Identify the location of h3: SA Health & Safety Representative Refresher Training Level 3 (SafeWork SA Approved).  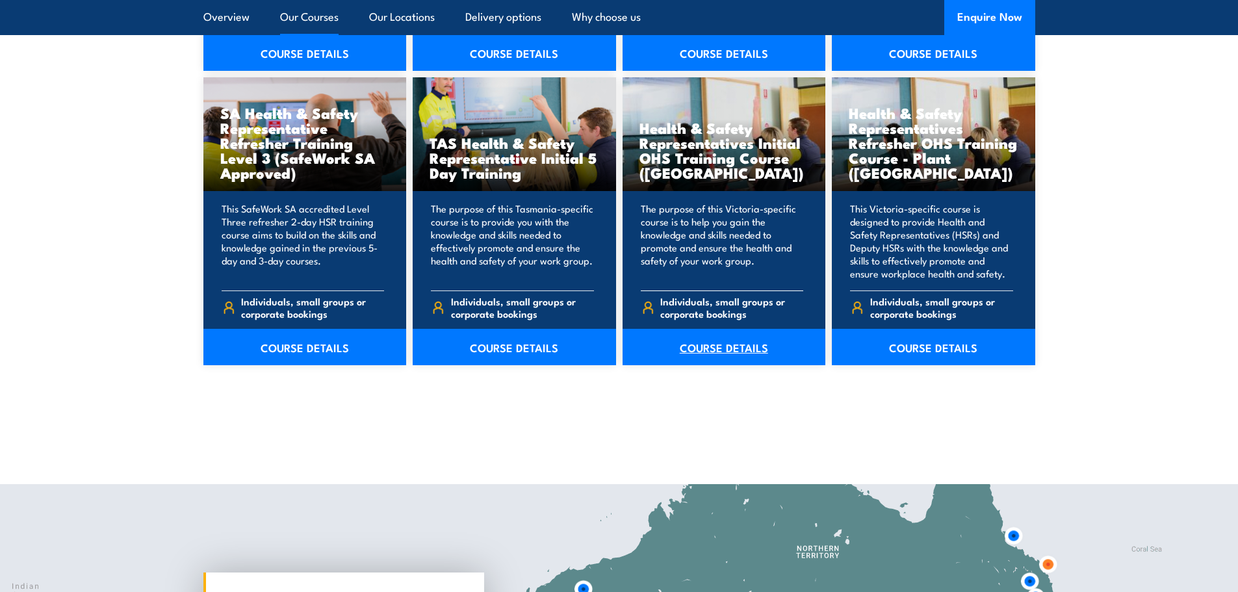
(305, 142).